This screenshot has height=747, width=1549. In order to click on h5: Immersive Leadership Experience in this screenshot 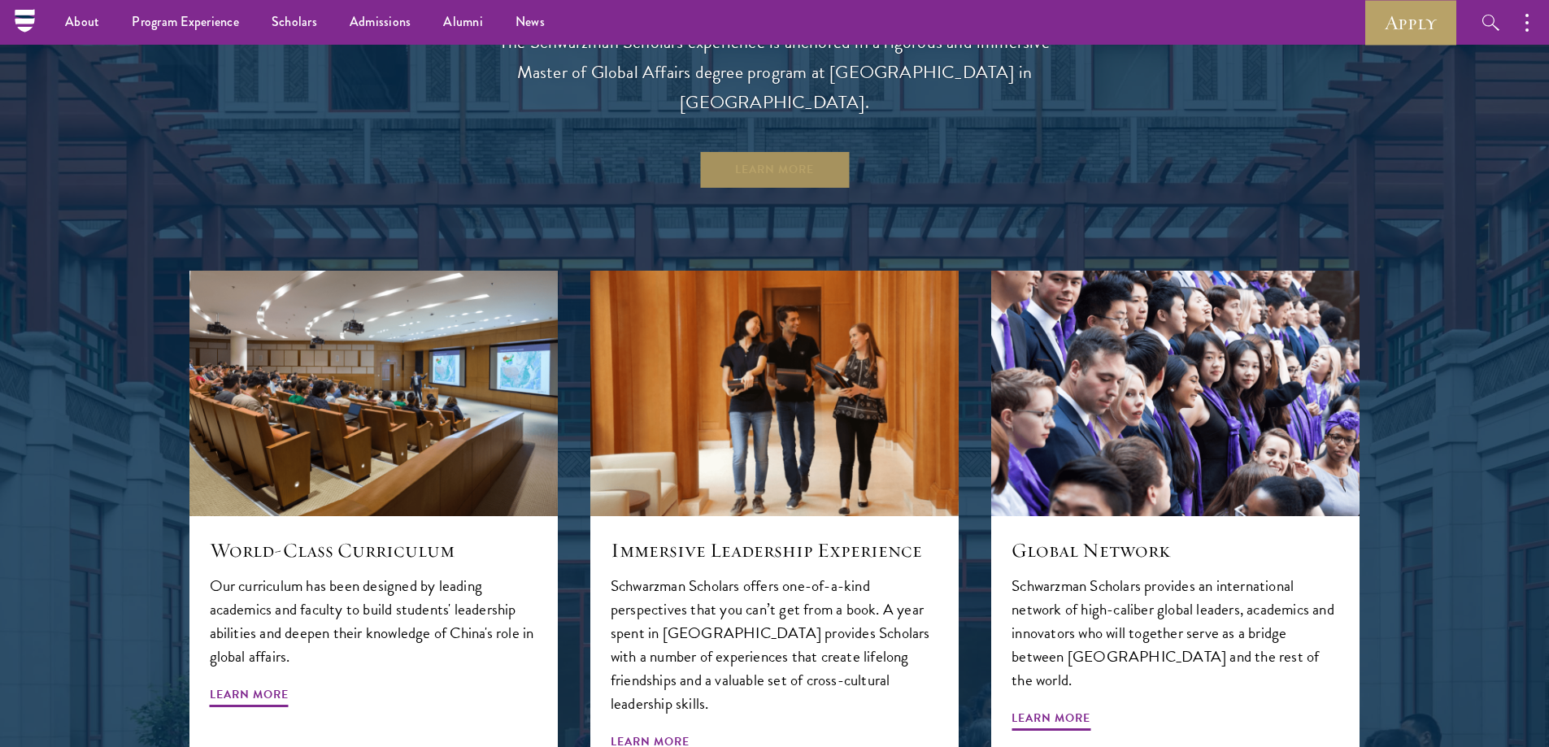, I will do `click(774, 550)`.